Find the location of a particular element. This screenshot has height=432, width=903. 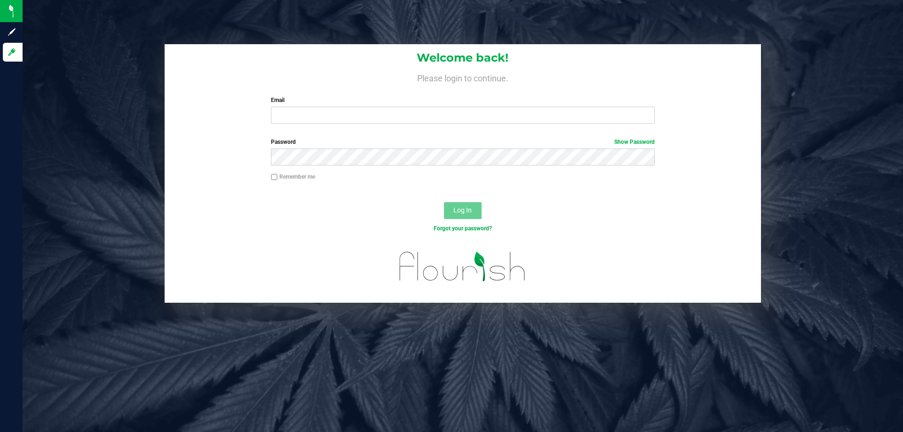

input: Remember me is located at coordinates (274, 177).